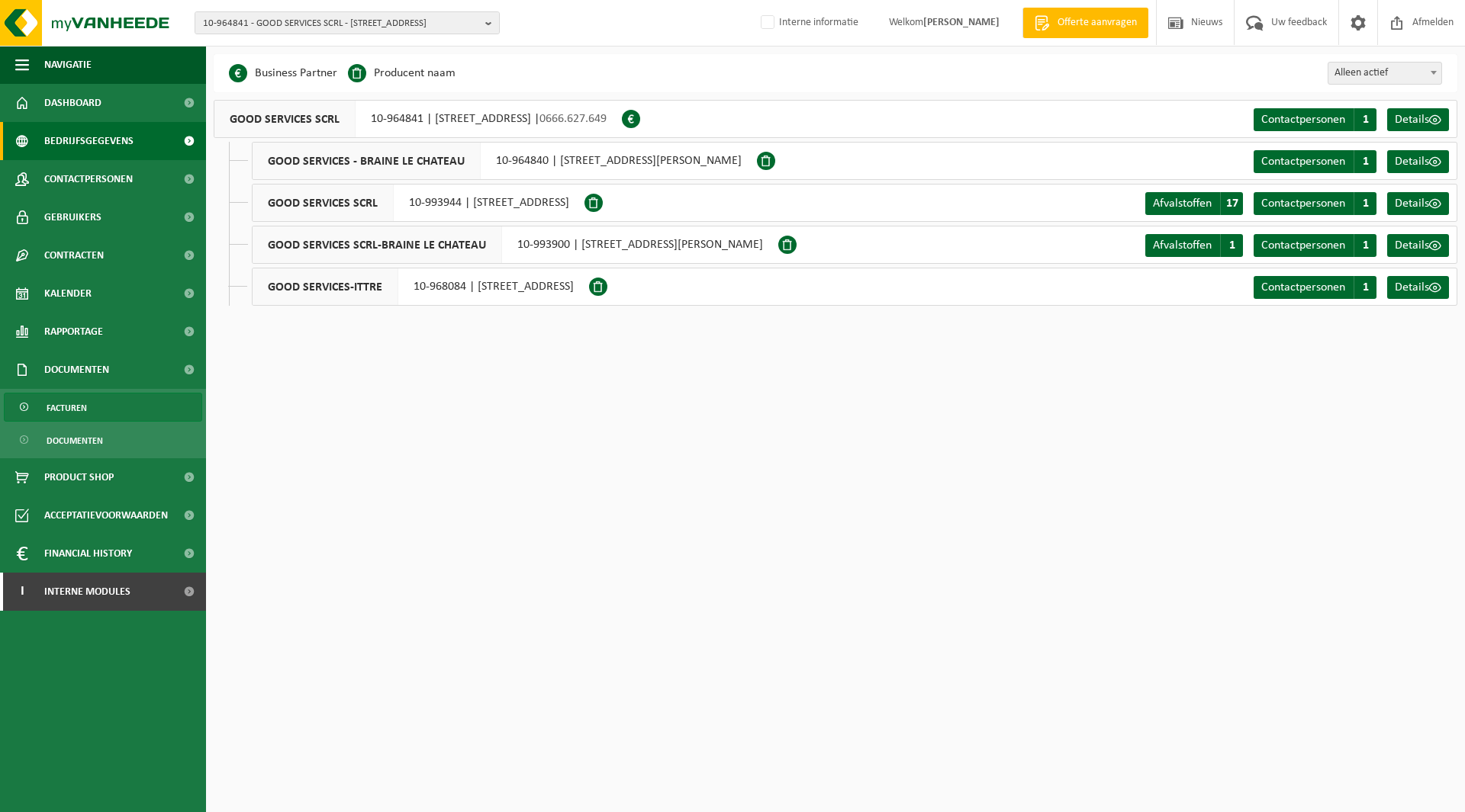 This screenshot has width=1465, height=812. I want to click on span: Bedrijfsgegevens, so click(88, 141).